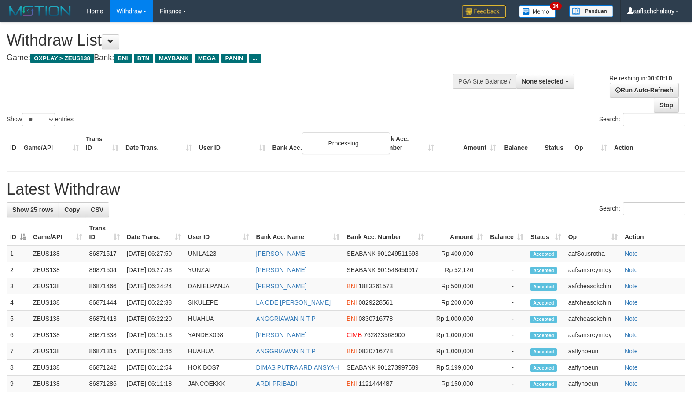 The width and height of the screenshot is (692, 396). I want to click on td: 8, so click(18, 368).